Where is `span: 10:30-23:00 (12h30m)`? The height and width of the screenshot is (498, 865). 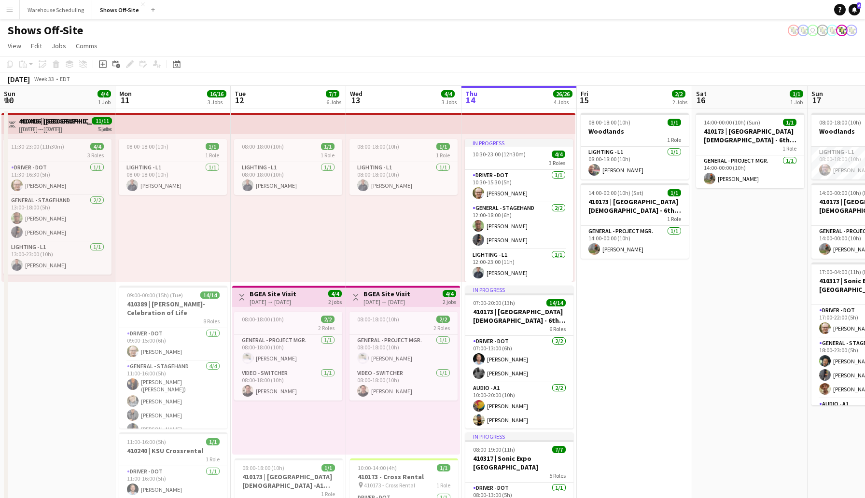
span: 10:30-23:00 (12h30m) is located at coordinates (499, 154).